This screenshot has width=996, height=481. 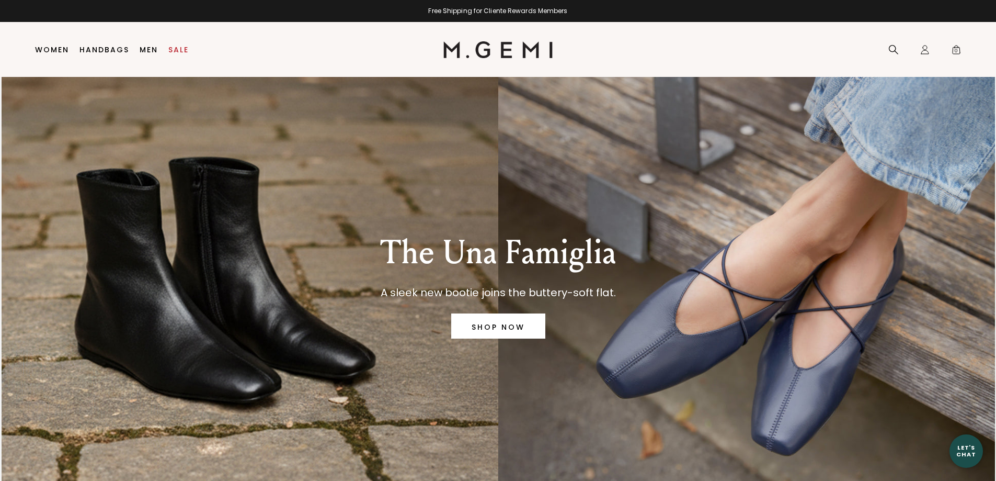 I want to click on img: M.Gemi, so click(x=498, y=50).